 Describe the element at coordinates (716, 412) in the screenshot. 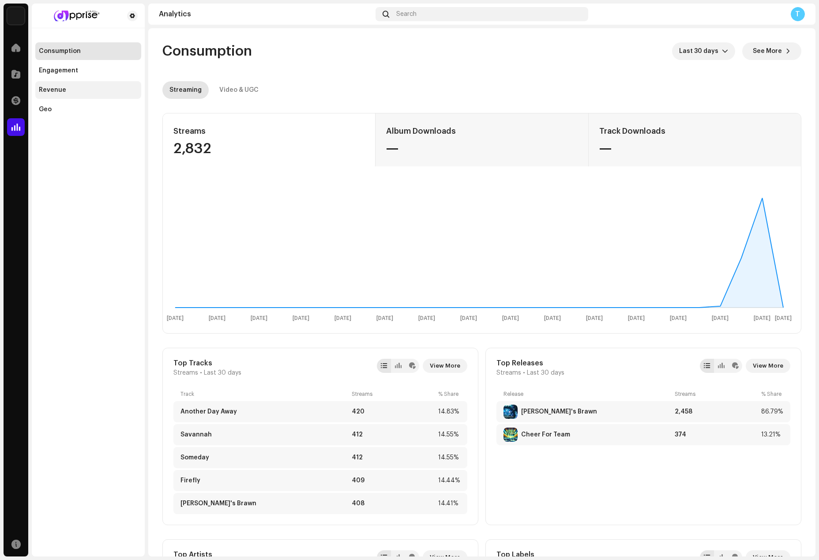

I see `div: 2,458` at that location.